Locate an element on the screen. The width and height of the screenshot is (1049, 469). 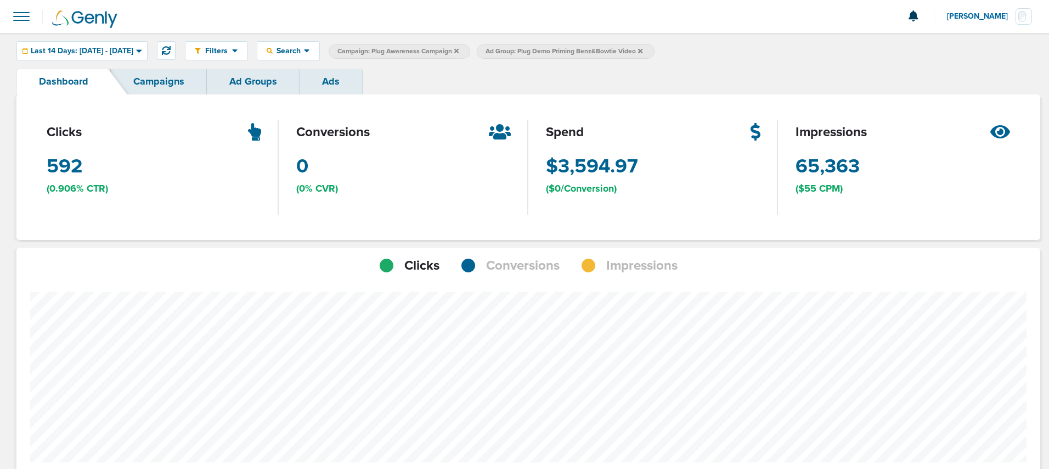
a: Dashboard is located at coordinates (64, 81).